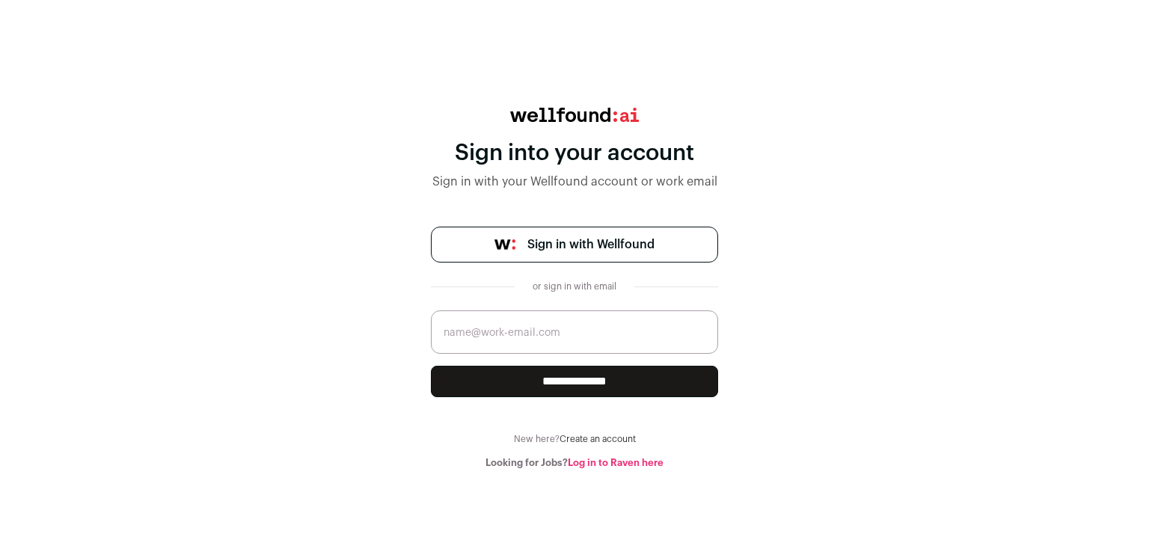 The height and width of the screenshot is (546, 1149). What do you see at coordinates (575, 287) in the screenshot?
I see `div: or sign in with email` at bounding box center [575, 287].